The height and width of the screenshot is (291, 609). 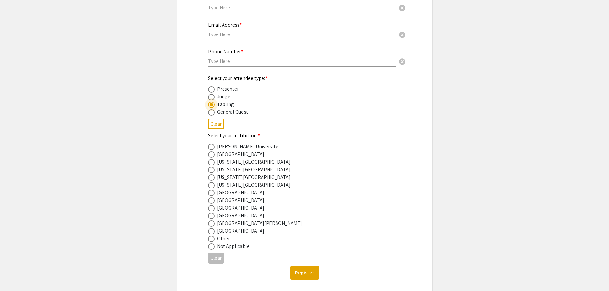 I want to click on button: Register, so click(x=305, y=273).